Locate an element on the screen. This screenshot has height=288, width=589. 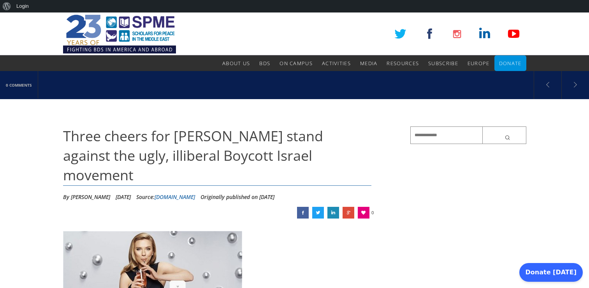
a: Donate is located at coordinates (511, 63).